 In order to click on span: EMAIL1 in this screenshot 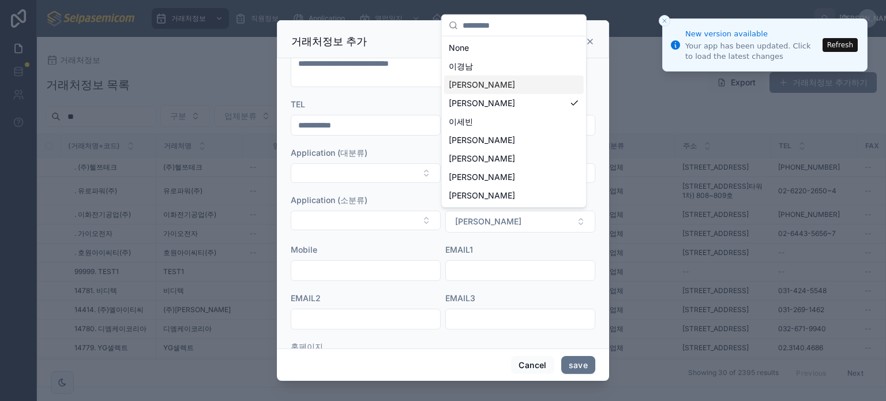, I will do `click(459, 249)`.